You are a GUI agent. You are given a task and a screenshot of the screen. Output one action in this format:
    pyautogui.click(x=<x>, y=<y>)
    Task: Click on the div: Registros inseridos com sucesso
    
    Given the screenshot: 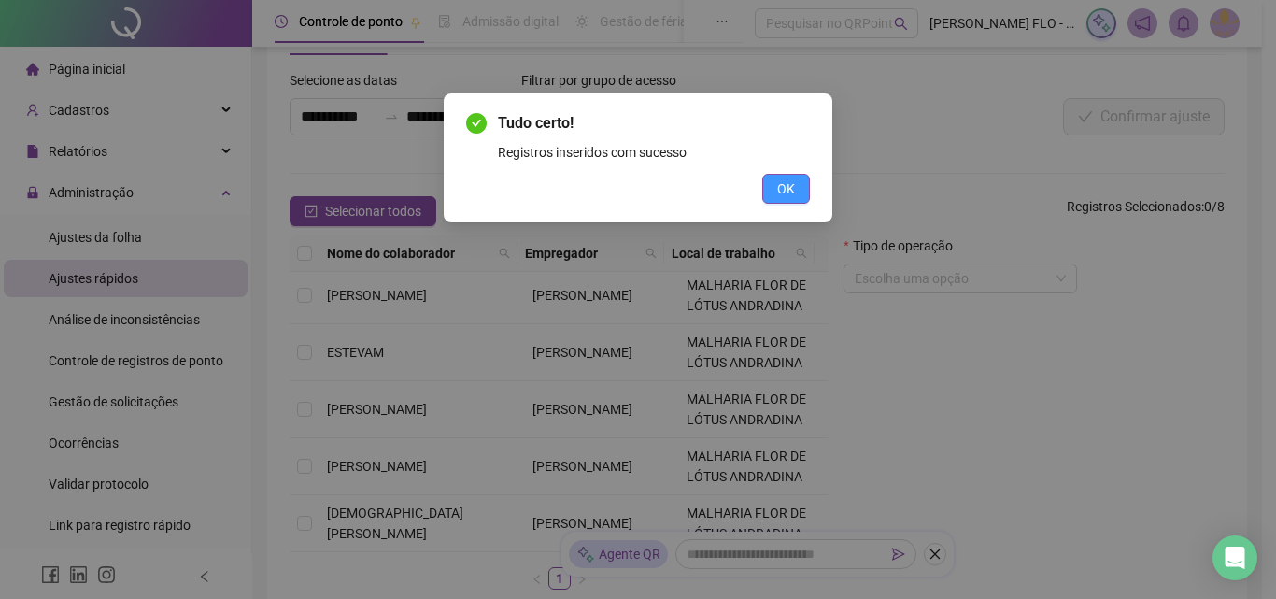 What is the action you would take?
    pyautogui.click(x=654, y=152)
    